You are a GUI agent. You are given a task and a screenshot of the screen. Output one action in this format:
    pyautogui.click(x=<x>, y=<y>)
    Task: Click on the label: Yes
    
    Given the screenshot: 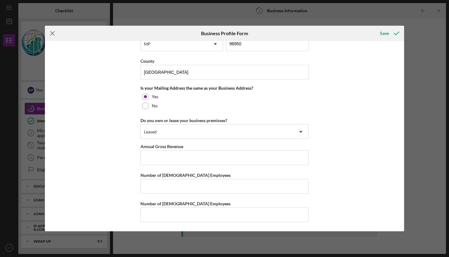 What is the action you would take?
    pyautogui.click(x=155, y=97)
    